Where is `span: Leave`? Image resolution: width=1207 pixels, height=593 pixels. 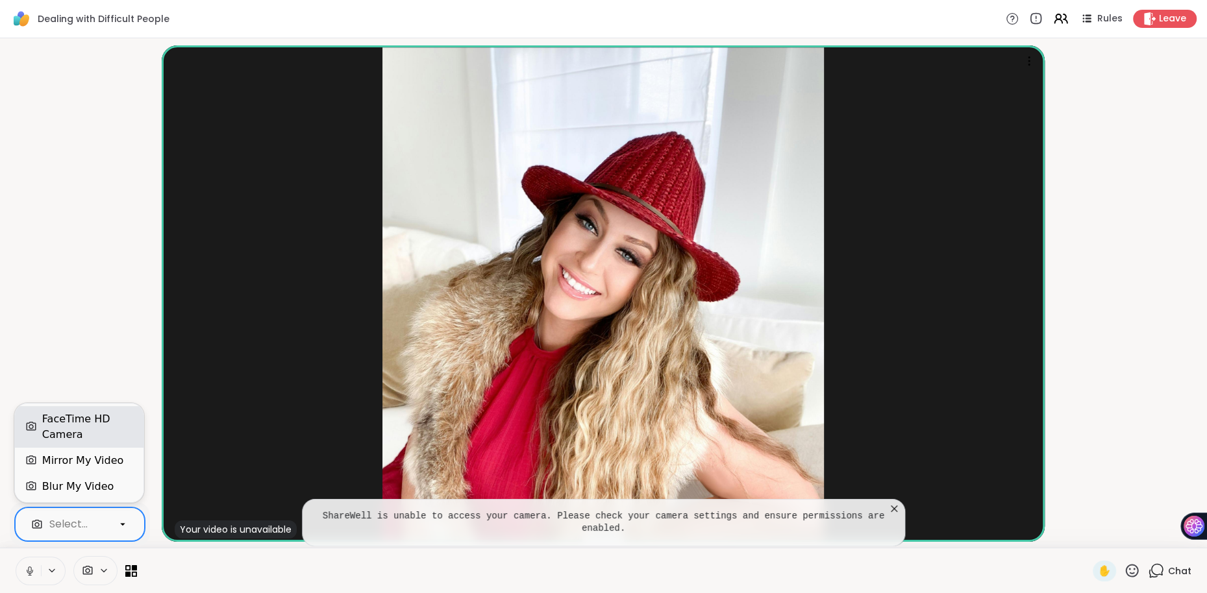 span: Leave is located at coordinates (1172, 19).